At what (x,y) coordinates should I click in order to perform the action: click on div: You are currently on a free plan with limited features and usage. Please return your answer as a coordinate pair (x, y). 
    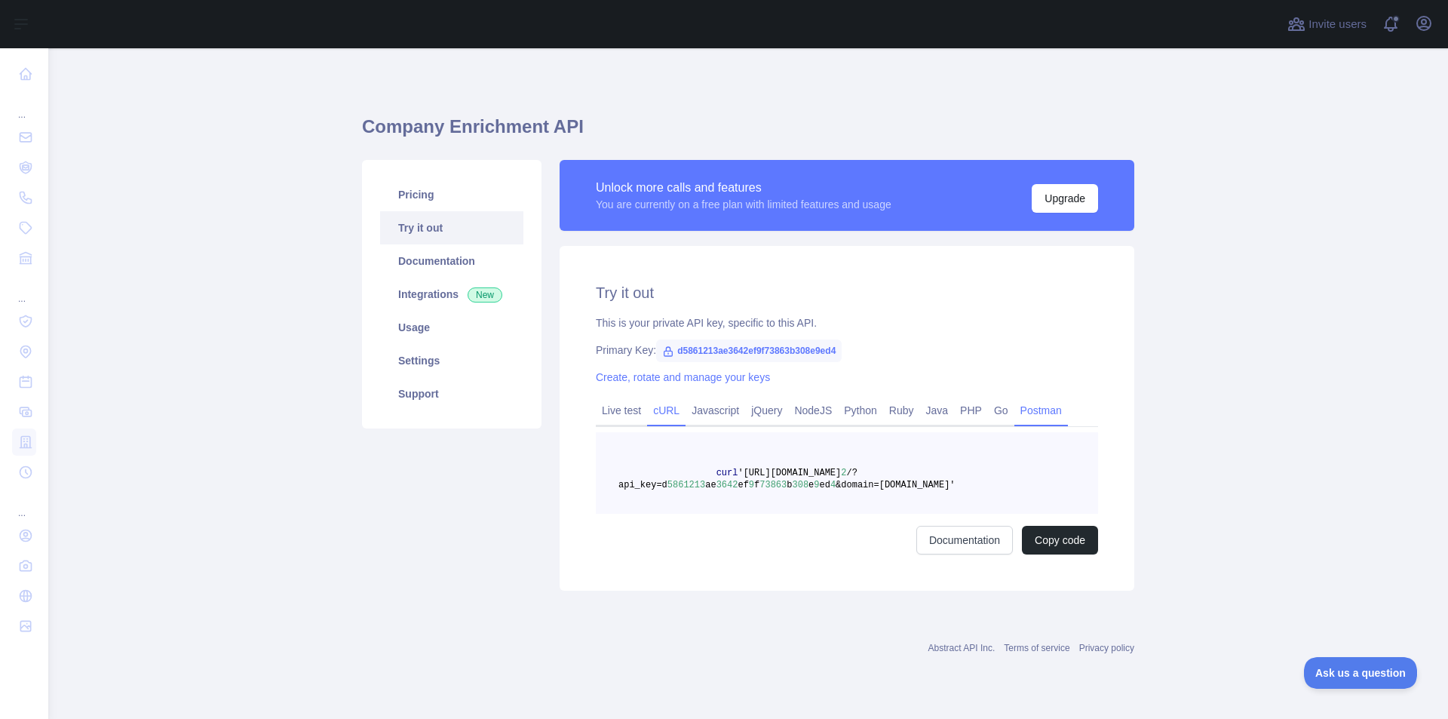
    Looking at the image, I should click on (744, 204).